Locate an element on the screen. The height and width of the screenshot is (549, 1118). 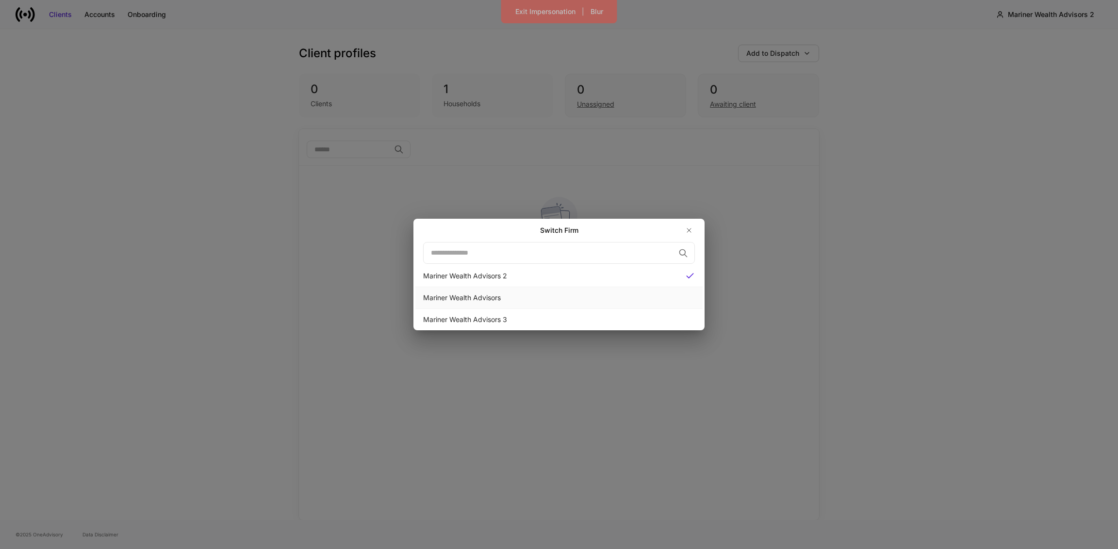
h2: Switch Firm is located at coordinates (559, 231).